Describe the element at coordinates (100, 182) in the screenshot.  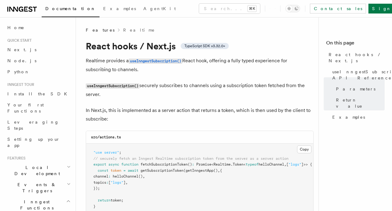
I see `span: topics` at that location.